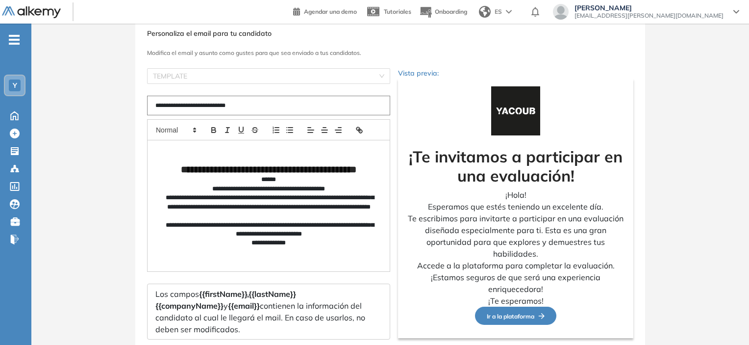 The height and width of the screenshot is (345, 749). What do you see at coordinates (398, 11) in the screenshot?
I see `span: Tutoriales` at bounding box center [398, 11].